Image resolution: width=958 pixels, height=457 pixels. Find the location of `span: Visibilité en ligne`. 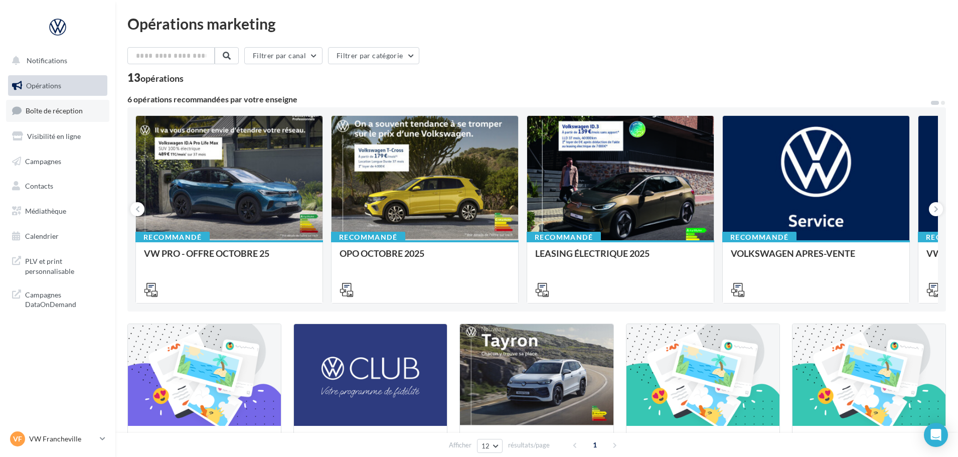

span: Visibilité en ligne is located at coordinates (54, 136).